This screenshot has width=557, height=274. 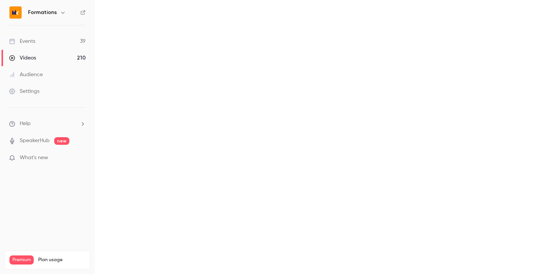 What do you see at coordinates (62, 260) in the screenshot?
I see `span: Plan usage` at bounding box center [62, 260].